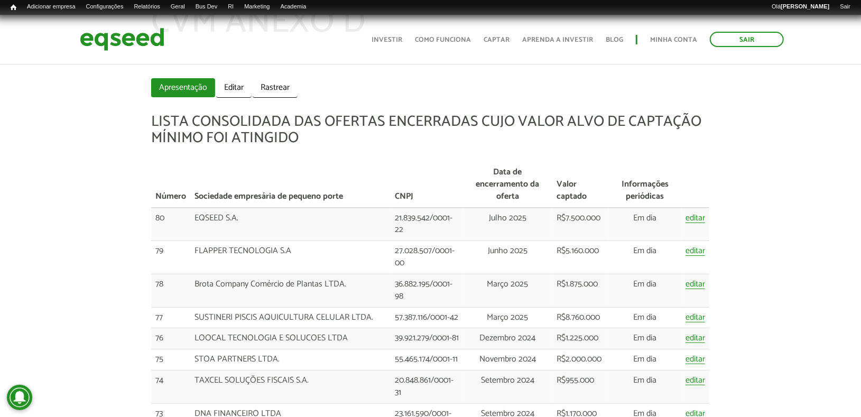  Describe the element at coordinates (580, 360) in the screenshot. I see `td: R$2.000.000` at that location.